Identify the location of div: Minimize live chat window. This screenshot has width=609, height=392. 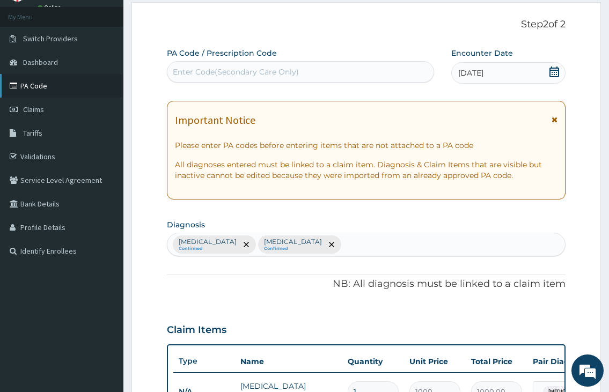
(189, 18).